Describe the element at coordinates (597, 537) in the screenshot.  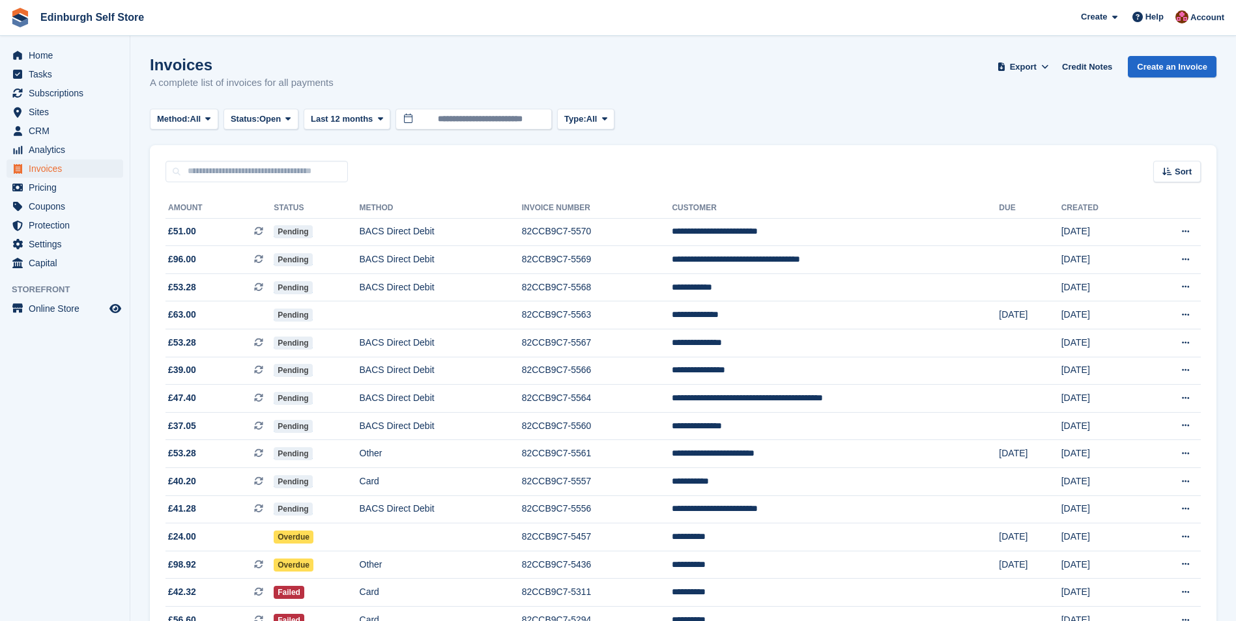
I see `td: 82CCB9C7-5457` at that location.